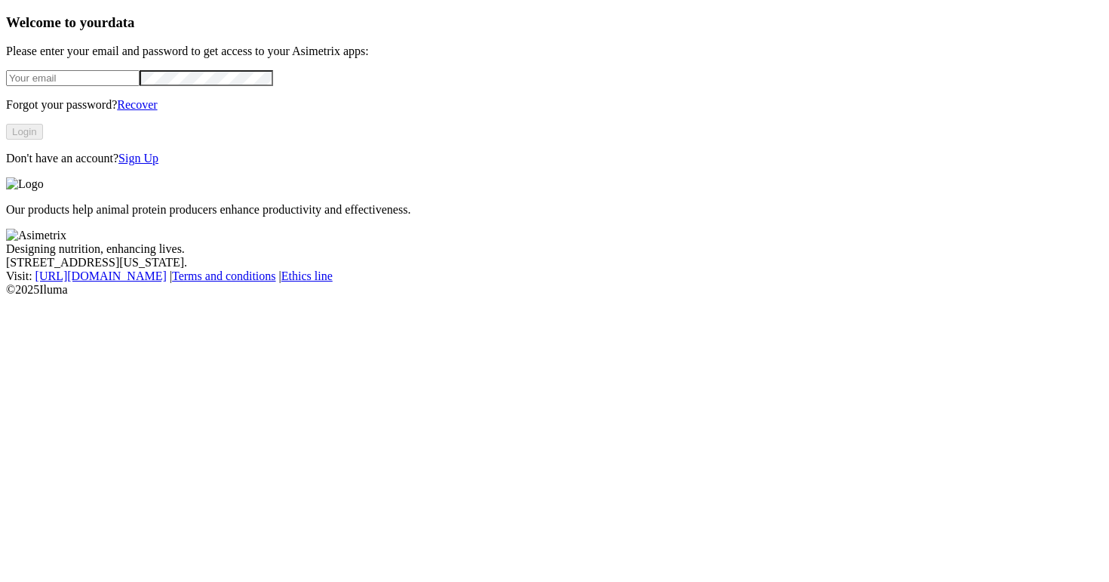  I want to click on img: Asimetrix, so click(36, 235).